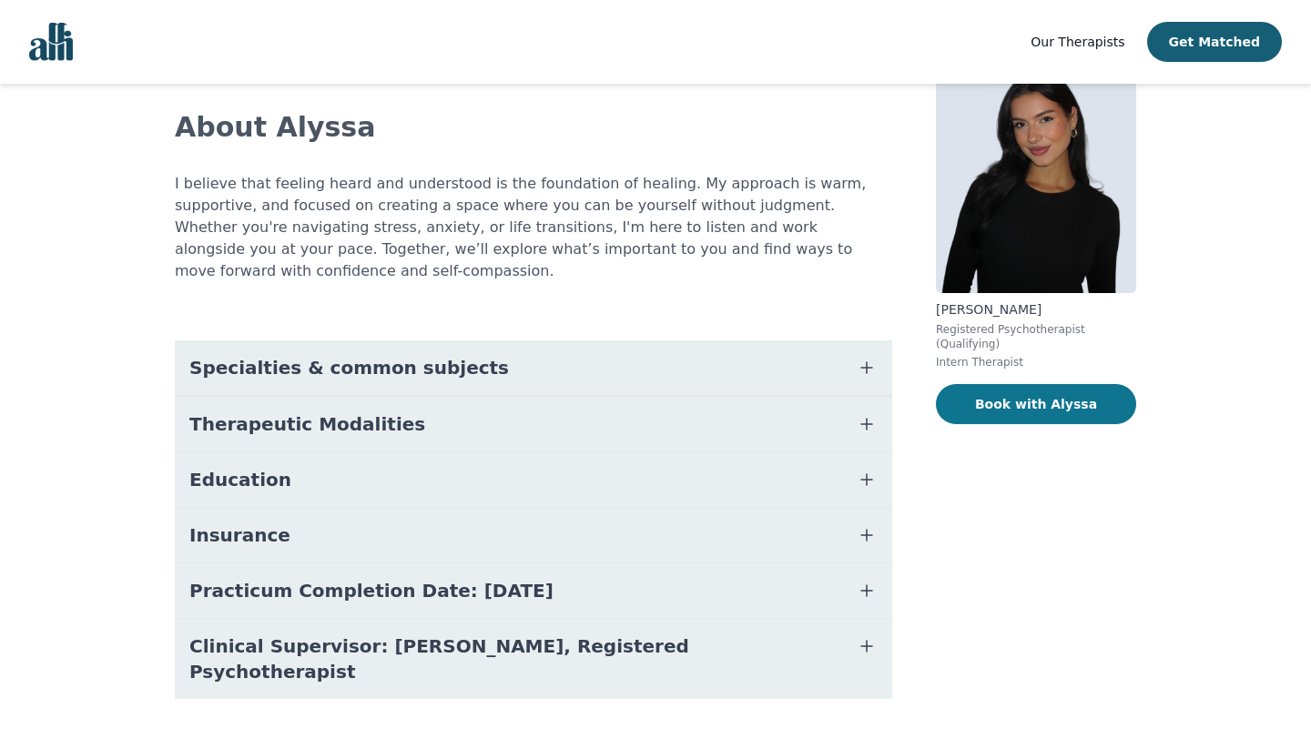 This screenshot has height=739, width=1311. What do you see at coordinates (307, 424) in the screenshot?
I see `span: Therapeutic Modalities` at bounding box center [307, 424].